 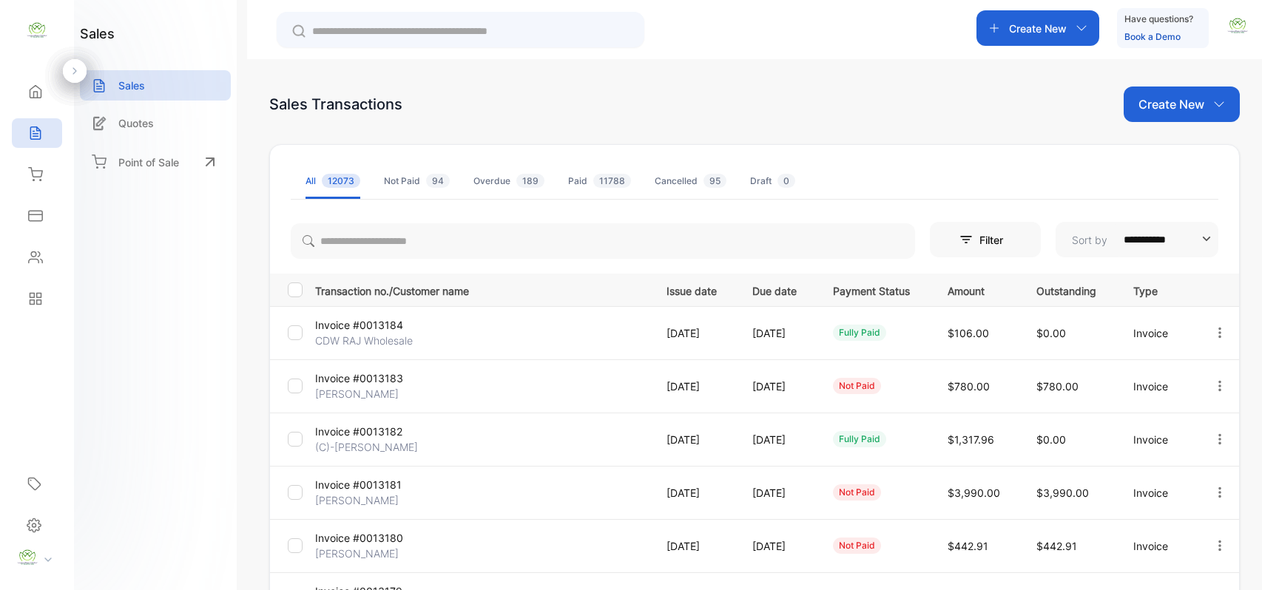 I want to click on a: Book a Demo, so click(x=1153, y=36).